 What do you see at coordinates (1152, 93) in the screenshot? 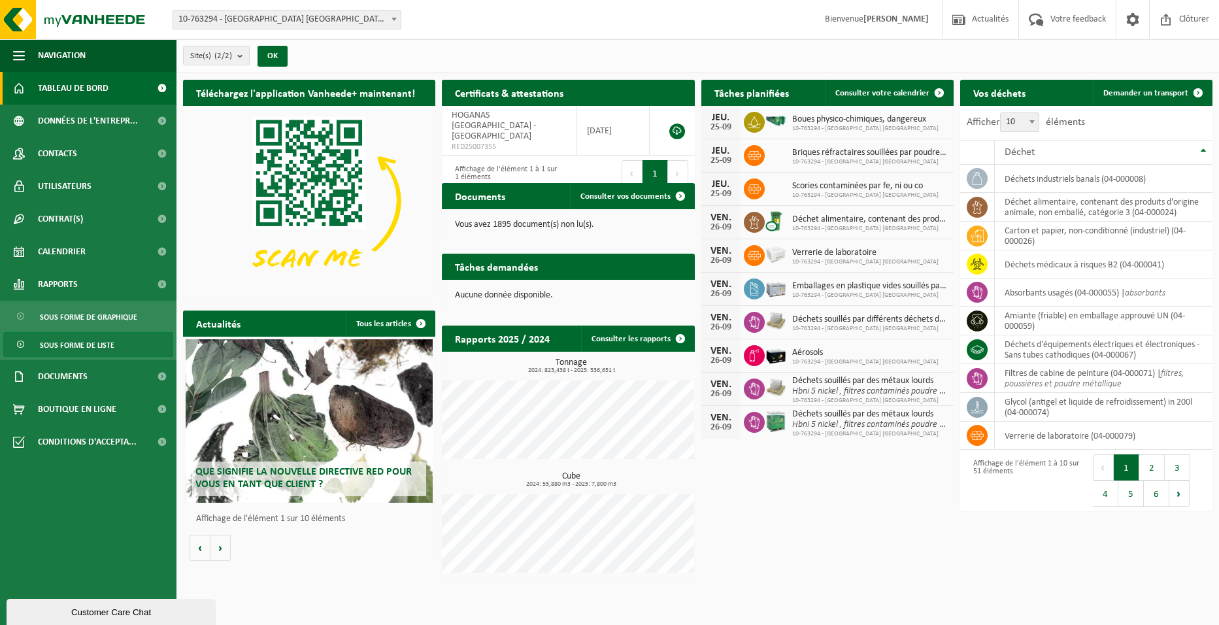
I see `a: Demander un transport` at bounding box center [1152, 93].